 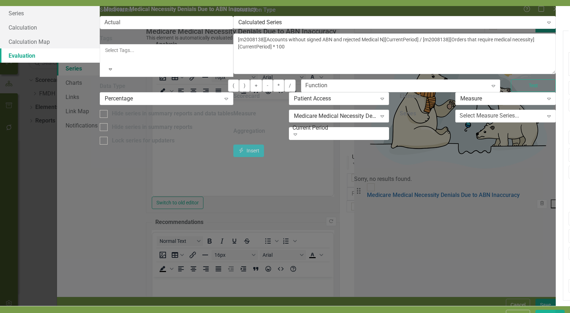 I want to click on div: Current Period, so click(x=342, y=128).